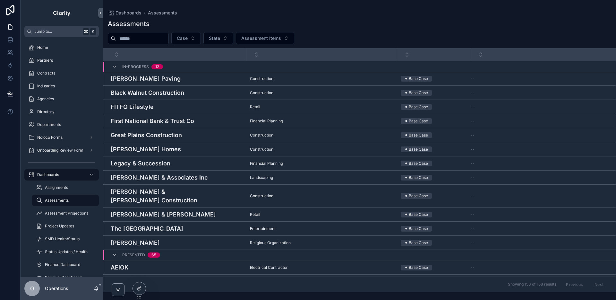  I want to click on span: Renewal Dashboard, so click(63, 277).